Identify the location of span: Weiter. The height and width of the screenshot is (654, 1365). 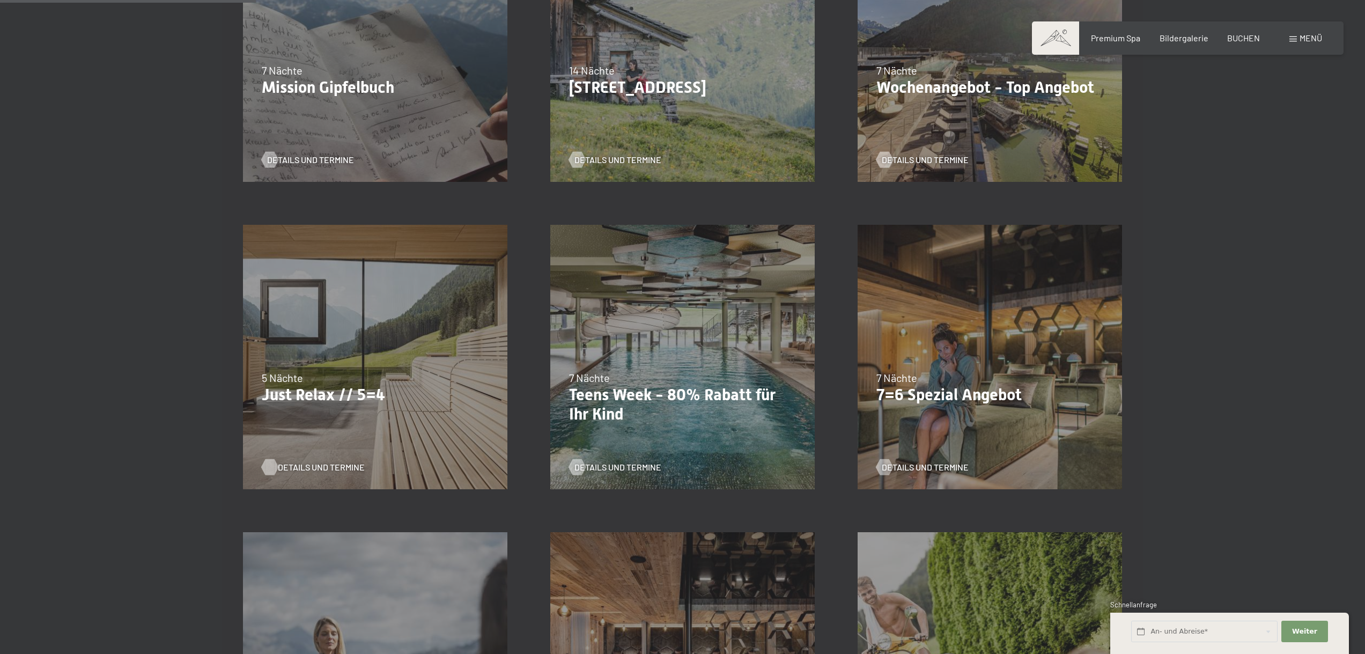
(1304, 631).